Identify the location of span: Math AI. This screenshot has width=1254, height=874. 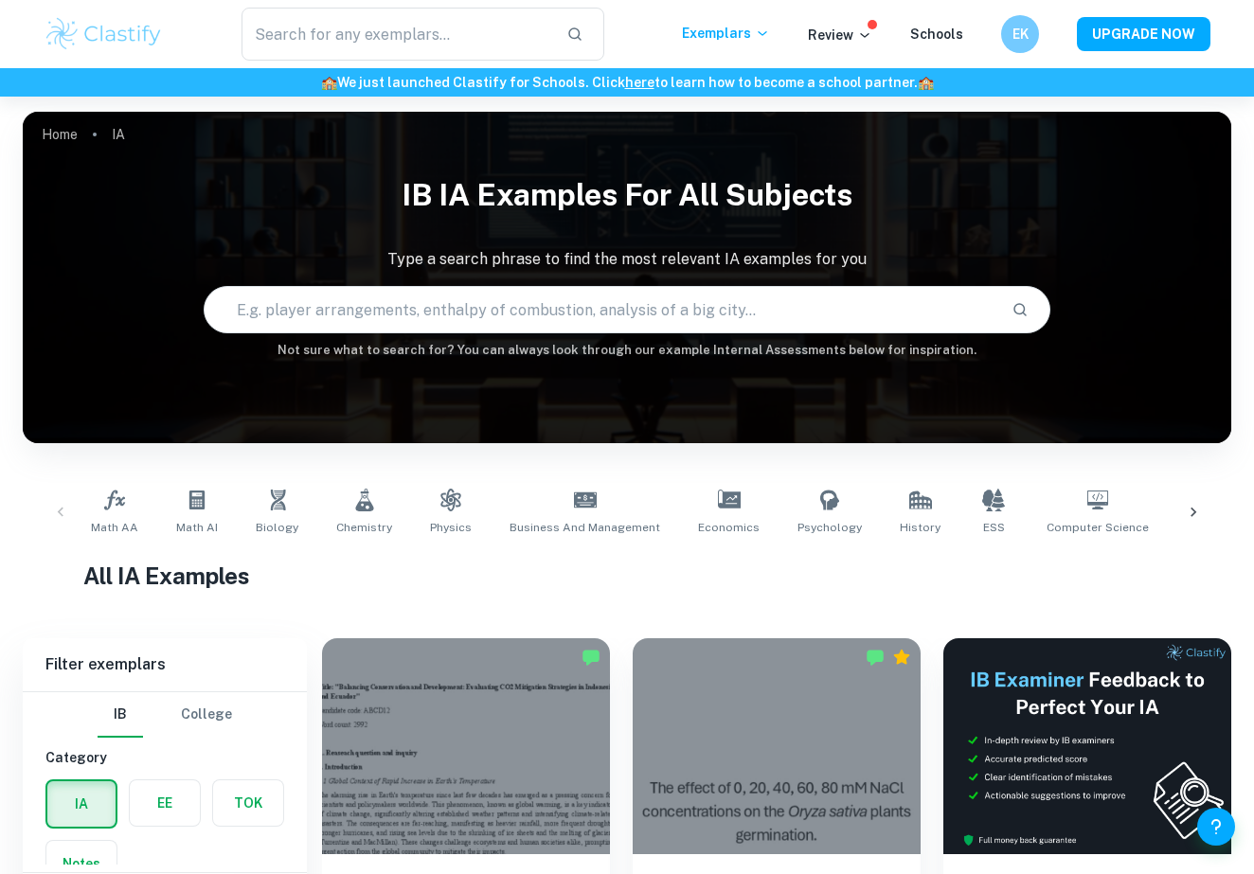
(197, 528).